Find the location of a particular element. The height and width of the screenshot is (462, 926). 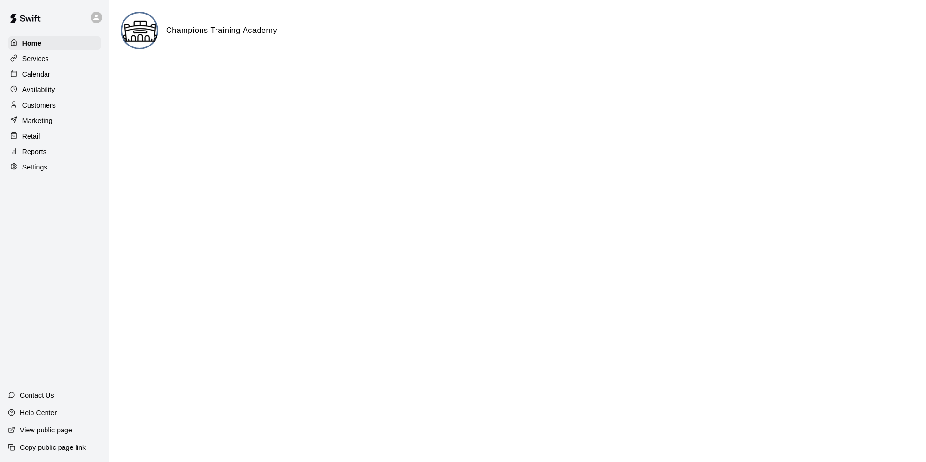

p: Marketing is located at coordinates (37, 121).